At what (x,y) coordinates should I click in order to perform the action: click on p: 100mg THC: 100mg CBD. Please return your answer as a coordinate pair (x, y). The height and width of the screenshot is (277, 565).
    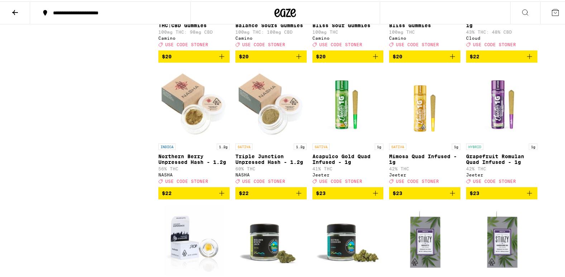
    Looking at the image, I should click on (271, 30).